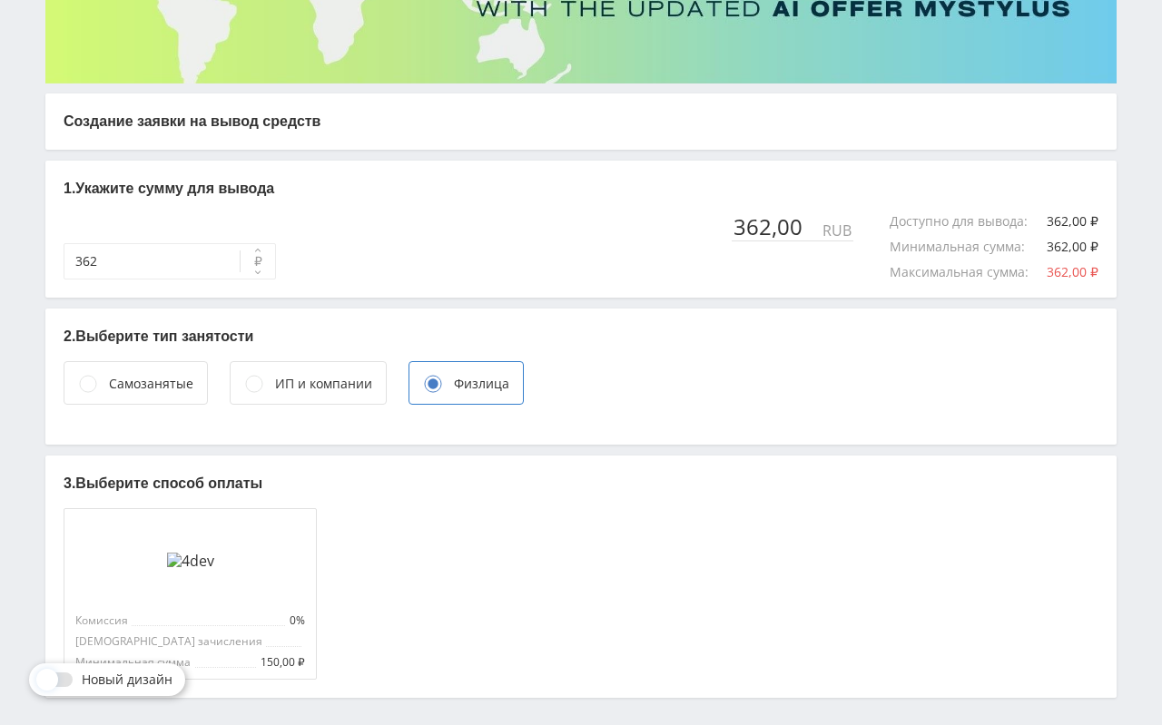 This screenshot has height=725, width=1162. Describe the element at coordinates (581, 189) in the screenshot. I see `p: 1. Укажите сумму для вывода` at that location.